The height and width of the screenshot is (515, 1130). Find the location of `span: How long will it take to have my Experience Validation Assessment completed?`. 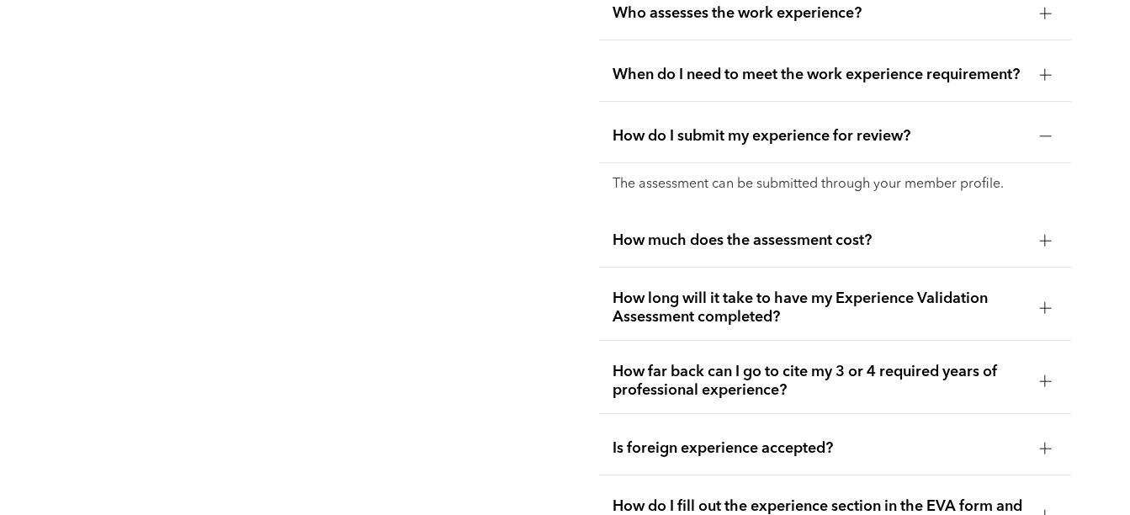

span: How long will it take to have my Experience Validation Assessment completed? is located at coordinates (818, 308).